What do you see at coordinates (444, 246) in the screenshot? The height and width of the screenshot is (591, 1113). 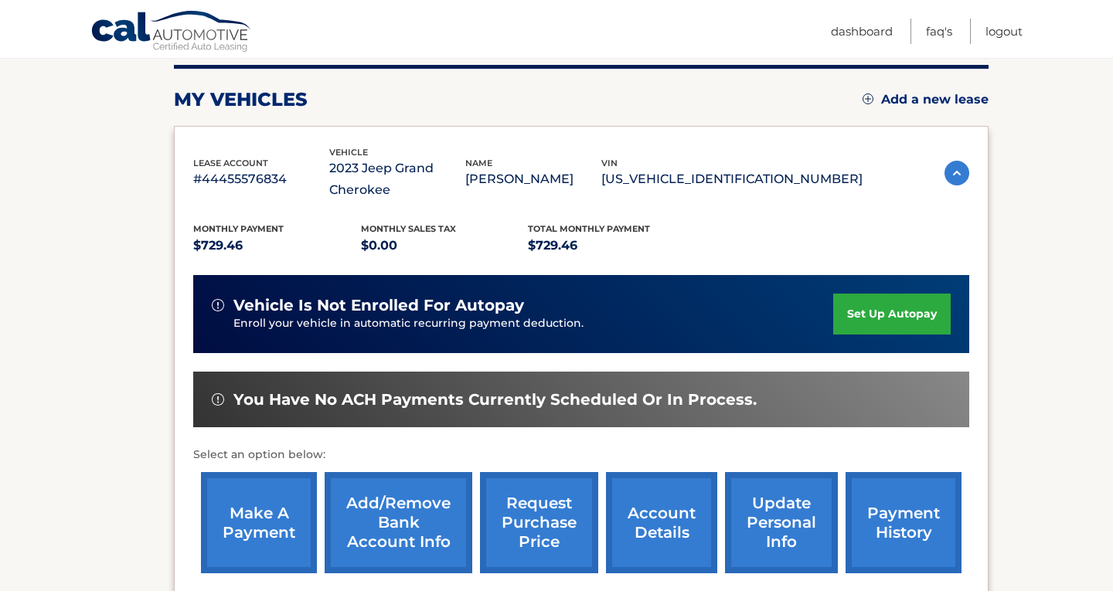 I see `p: $0.00` at bounding box center [444, 246].